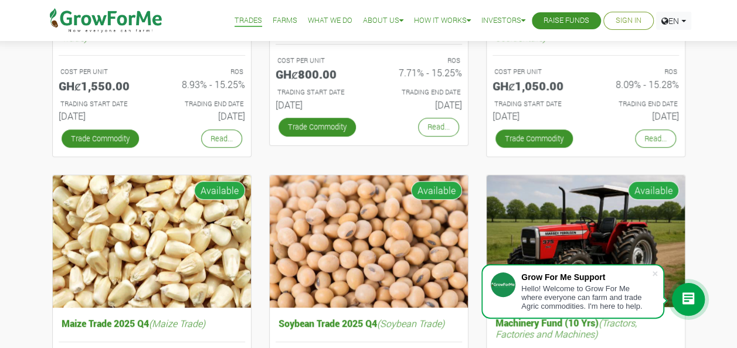 The height and width of the screenshot is (348, 737). What do you see at coordinates (534, 86) in the screenshot?
I see `h5: GHȼ1,050.00` at bounding box center [534, 86].